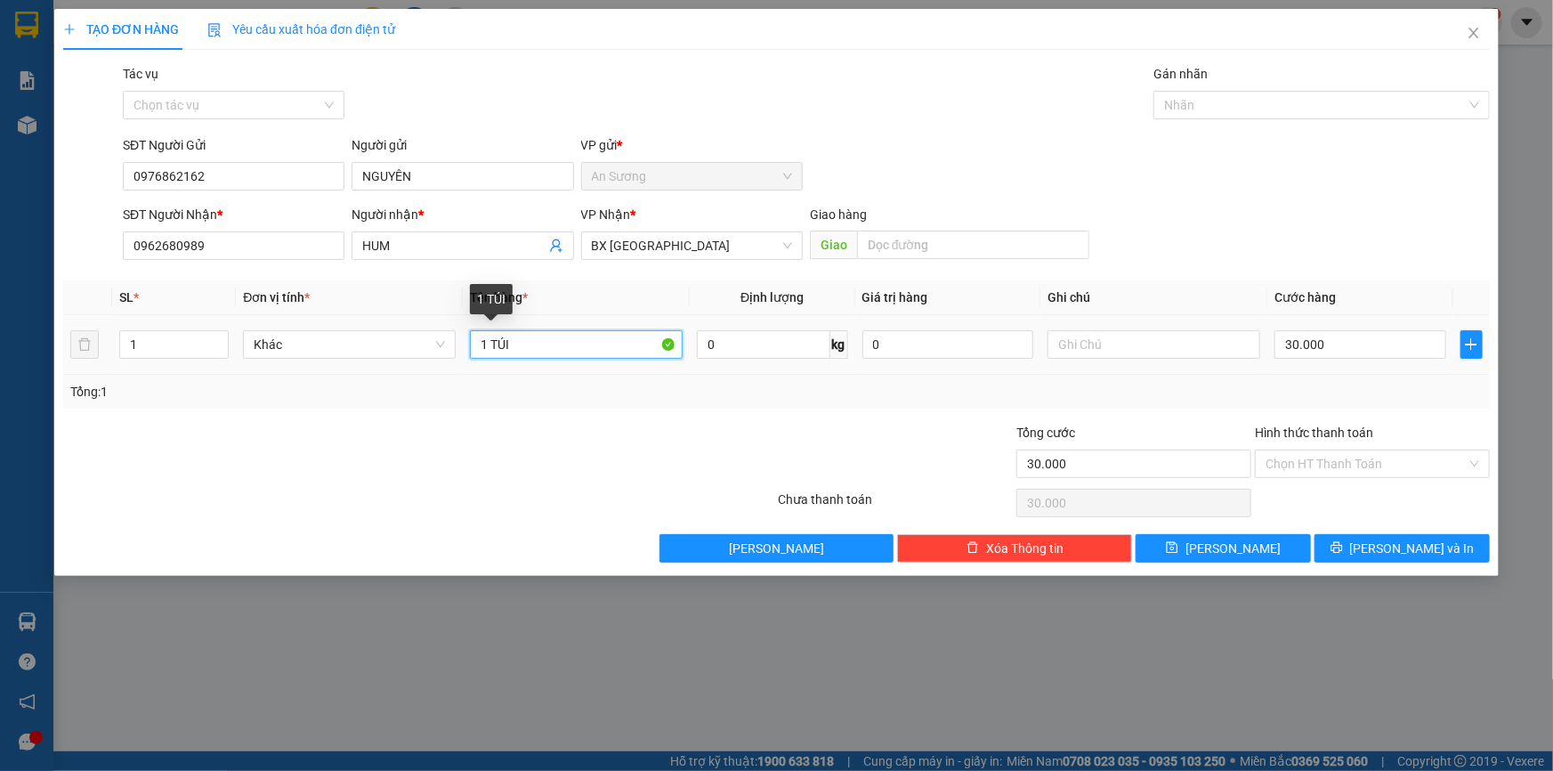 This screenshot has height=771, width=1553. What do you see at coordinates (462, 214) in the screenshot?
I see `div: Người nhận` at bounding box center [462, 214].